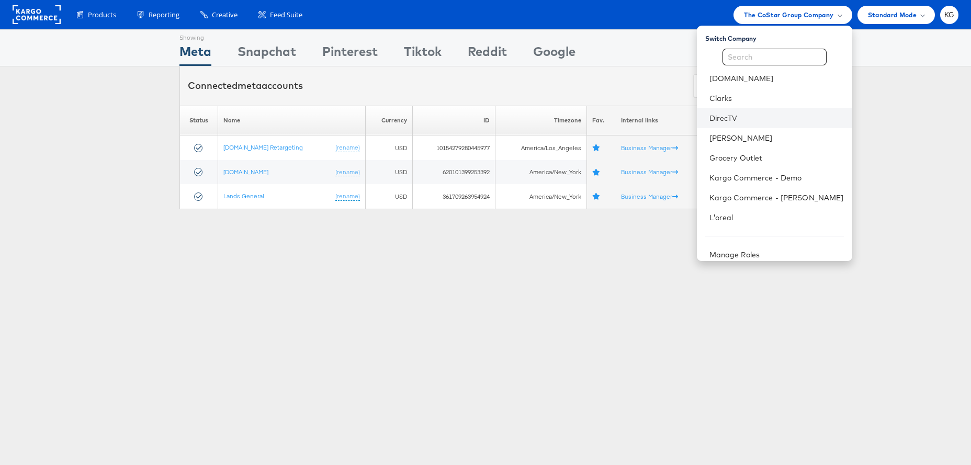  What do you see at coordinates (245, 86) in the screenshot?
I see `div: Connected accounts` at bounding box center [245, 86].